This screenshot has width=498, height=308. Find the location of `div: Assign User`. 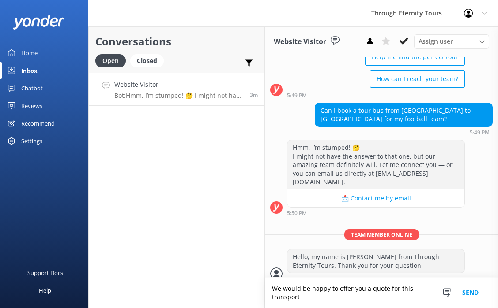

div: Assign User is located at coordinates (451, 41).